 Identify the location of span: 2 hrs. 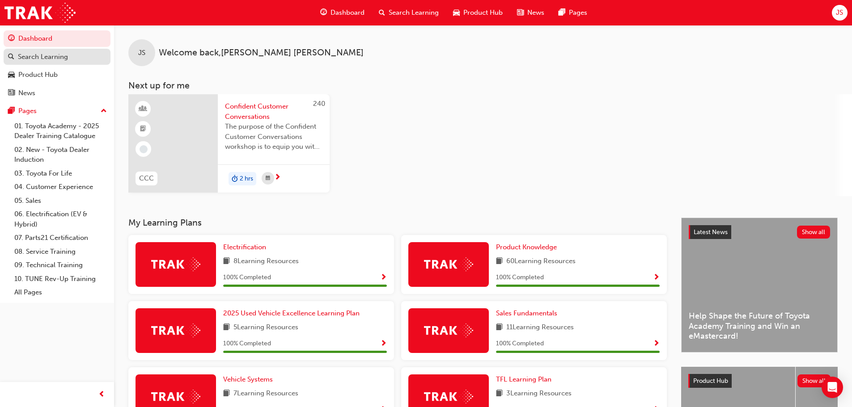
(246, 179).